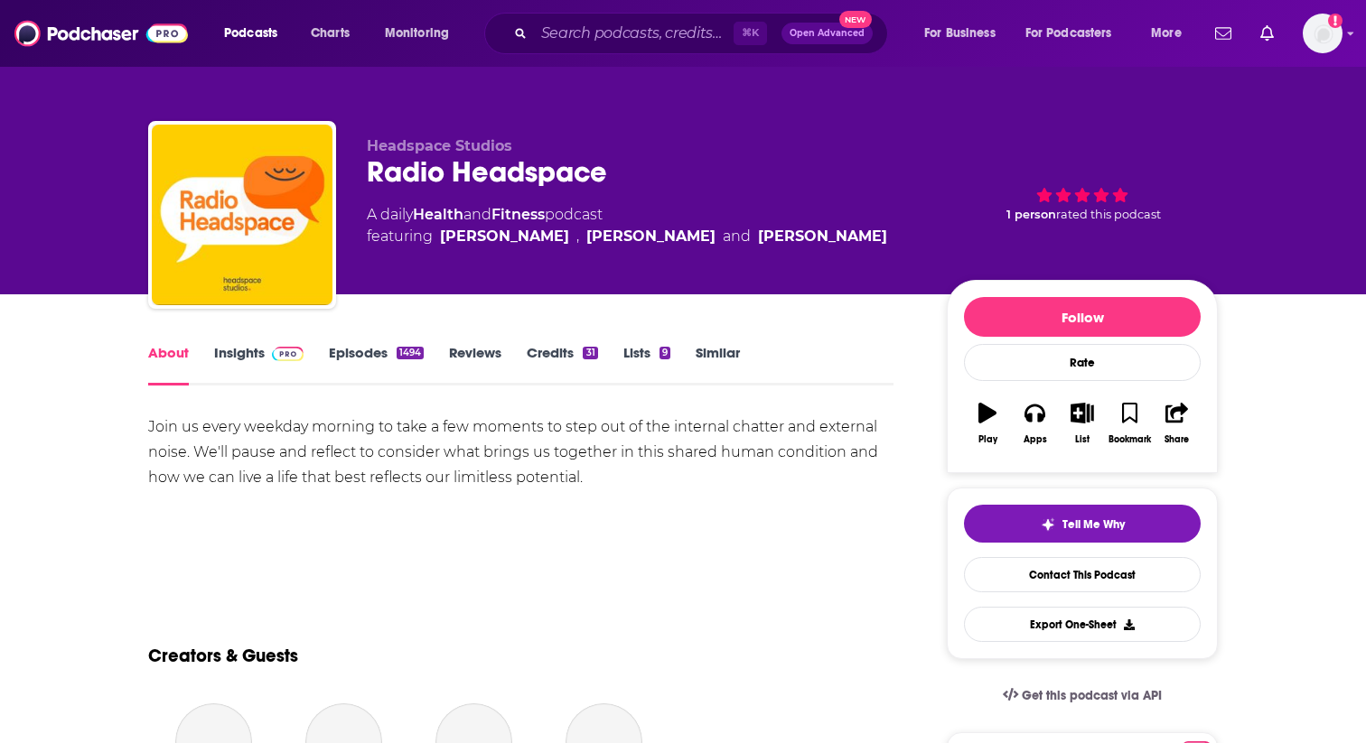  Describe the element at coordinates (647, 365) in the screenshot. I see `a: Lists9` at that location.